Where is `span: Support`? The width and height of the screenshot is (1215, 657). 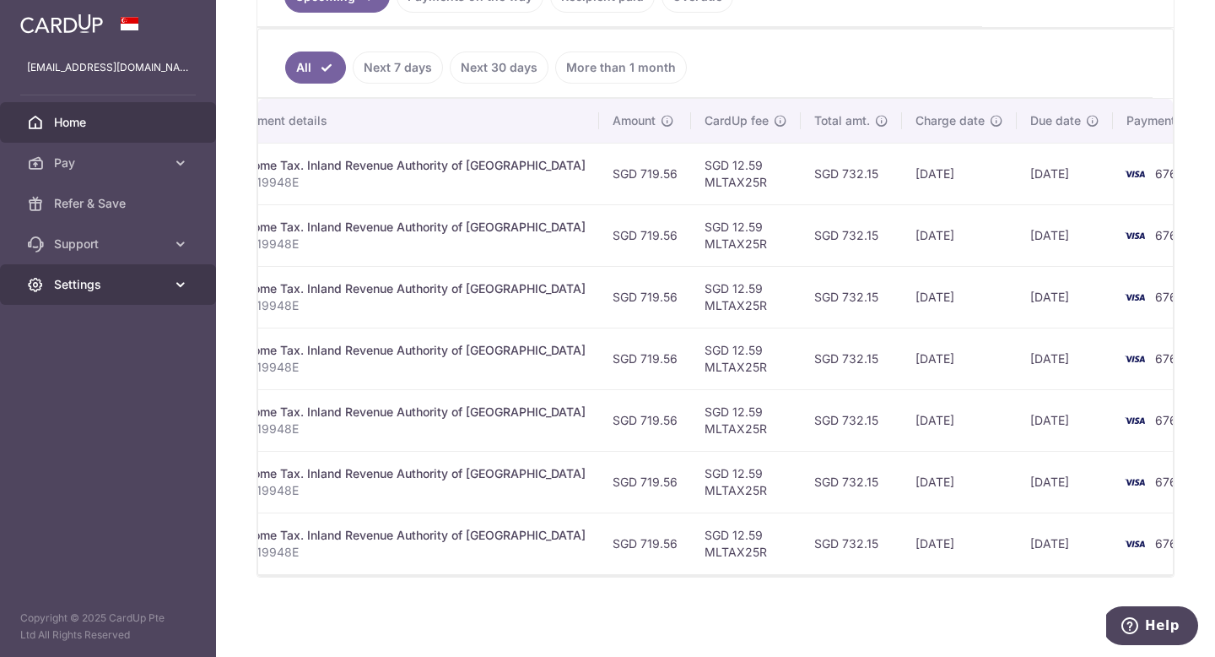
span: Support is located at coordinates (110, 244).